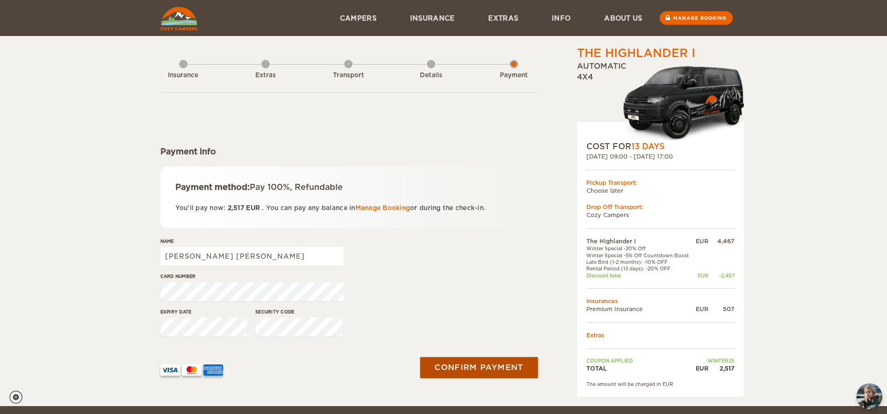  Describe the element at coordinates (179, 19) in the screenshot. I see `img: Cozy Campers` at that location.